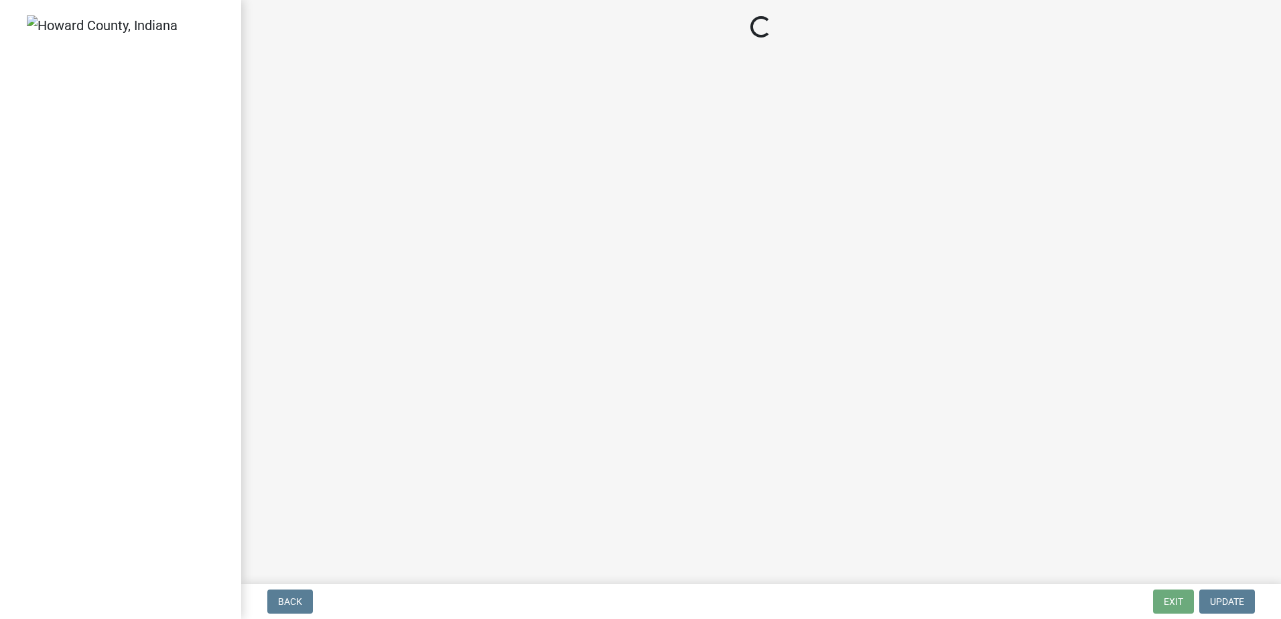 The height and width of the screenshot is (619, 1281). Describe the element at coordinates (1173, 602) in the screenshot. I see `button: Exit` at that location.